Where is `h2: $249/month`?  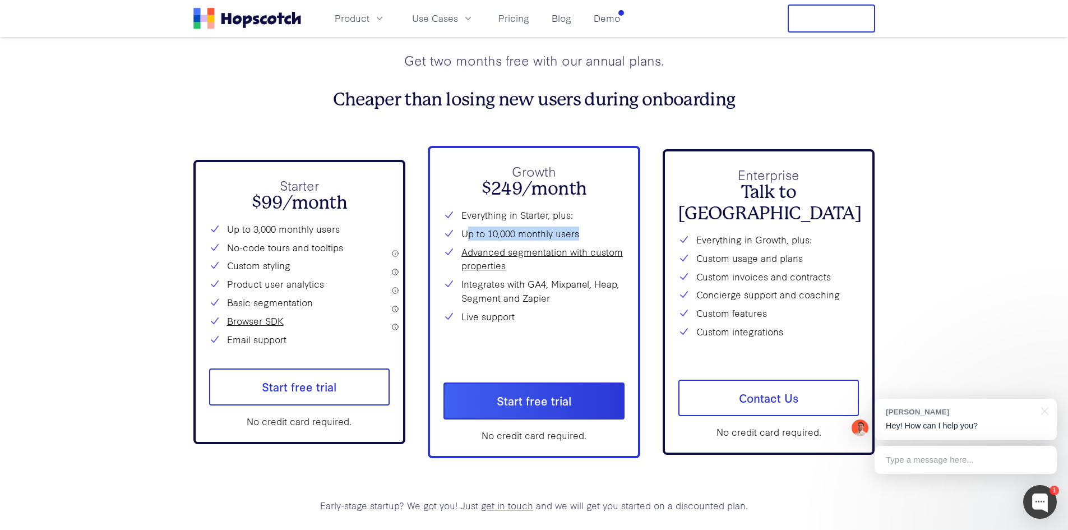
h2: $249/month is located at coordinates (534, 189).